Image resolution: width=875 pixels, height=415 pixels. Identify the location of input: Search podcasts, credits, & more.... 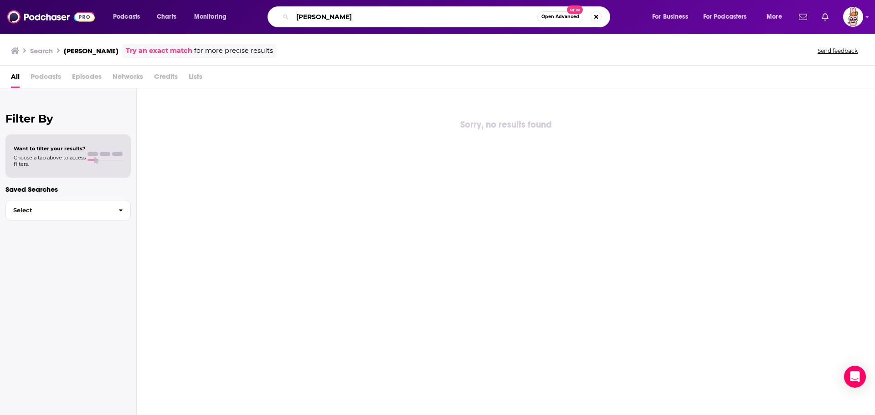
(415, 17).